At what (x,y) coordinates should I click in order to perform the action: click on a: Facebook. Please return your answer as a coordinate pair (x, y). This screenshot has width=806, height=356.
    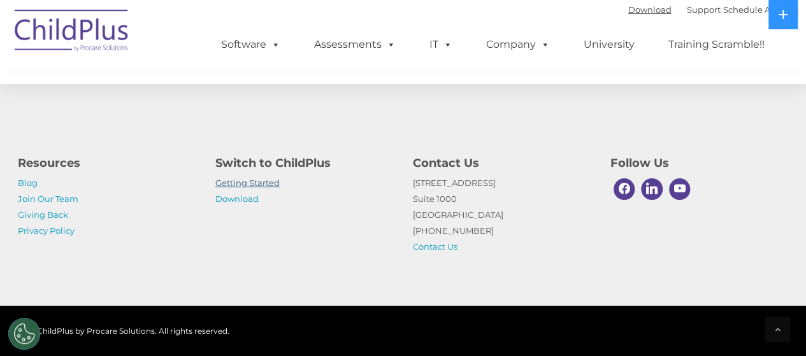
    Looking at the image, I should click on (624, 189).